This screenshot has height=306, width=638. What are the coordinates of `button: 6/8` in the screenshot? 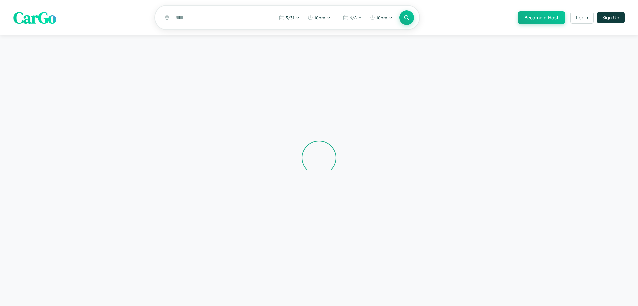 It's located at (352, 18).